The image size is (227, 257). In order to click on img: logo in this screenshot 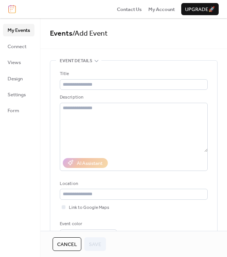, I will do `click(12, 9)`.